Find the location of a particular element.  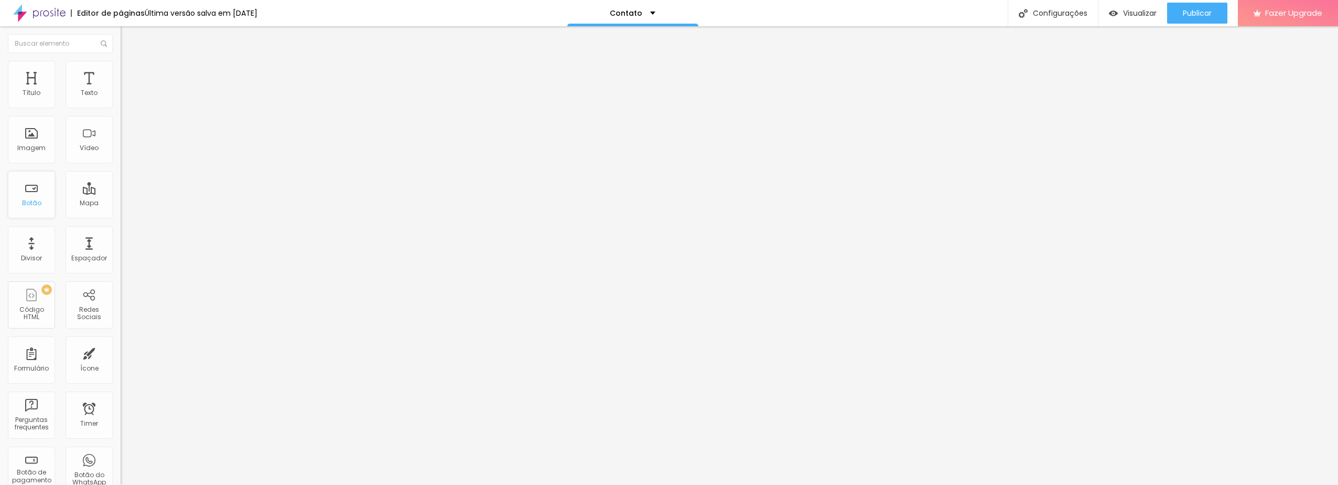

span: Visualizar is located at coordinates (1140, 13).